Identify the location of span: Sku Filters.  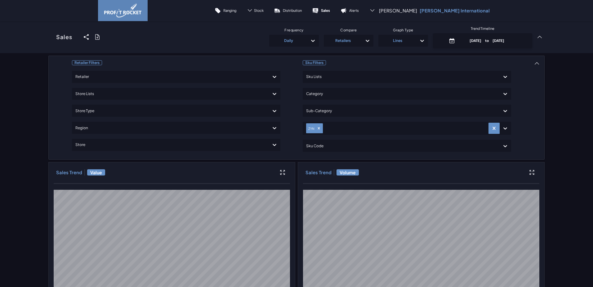
(314, 63).